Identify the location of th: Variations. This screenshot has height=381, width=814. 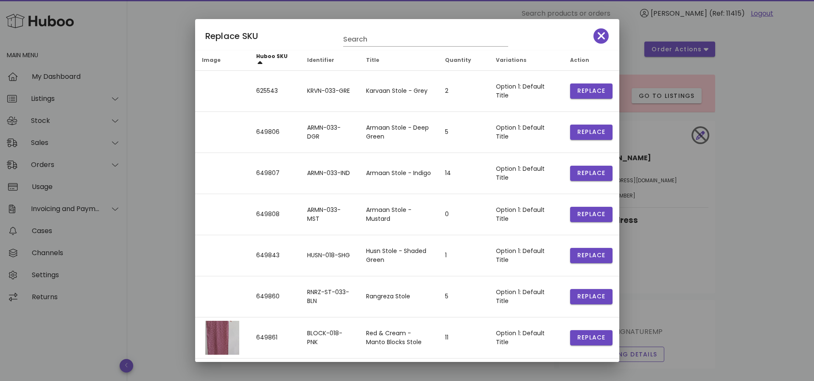
(526, 61).